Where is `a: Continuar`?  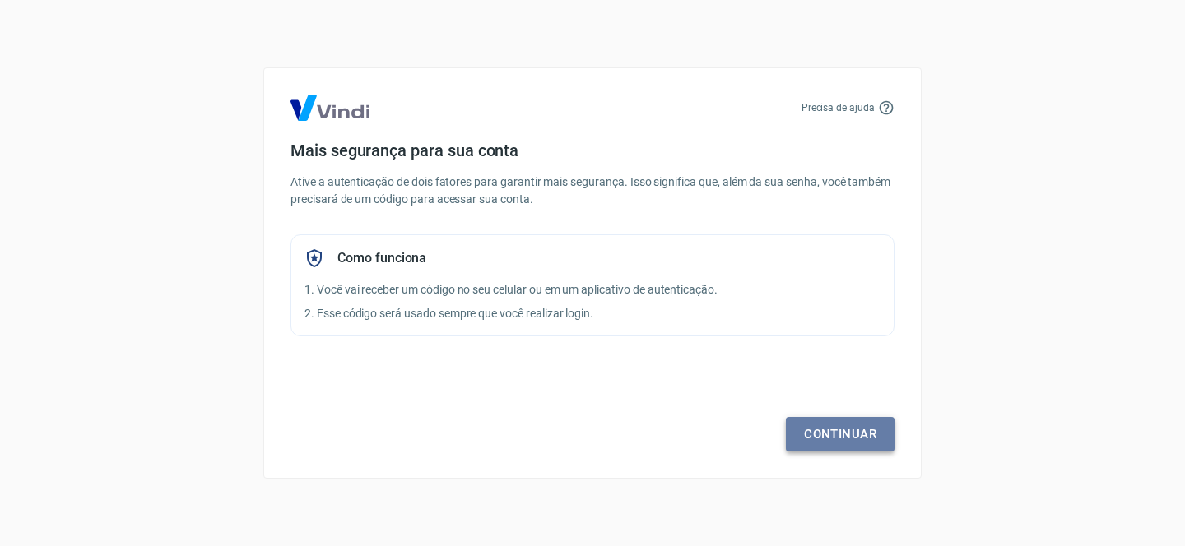 a: Continuar is located at coordinates (840, 434).